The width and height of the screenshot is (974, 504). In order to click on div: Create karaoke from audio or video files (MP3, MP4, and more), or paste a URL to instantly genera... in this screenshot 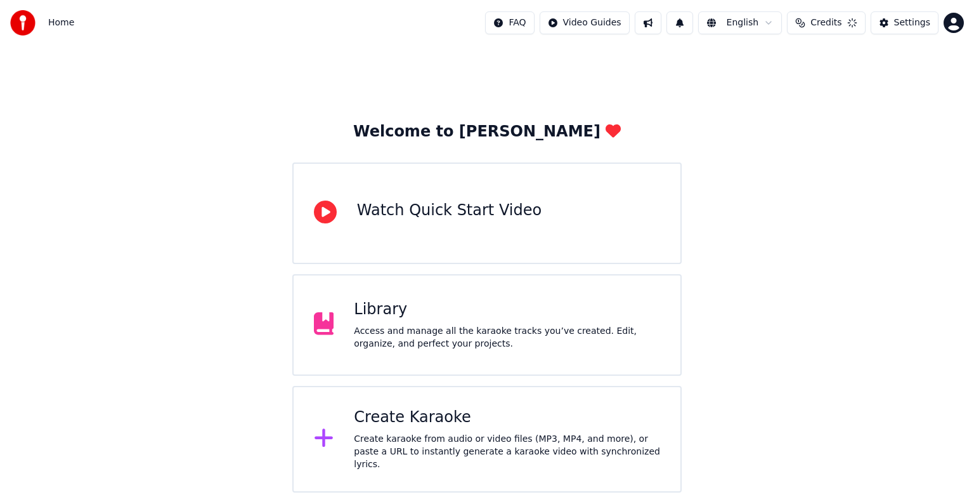, I will do `click(507, 452)`.